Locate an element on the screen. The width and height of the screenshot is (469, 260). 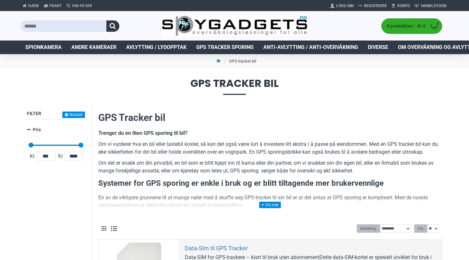
a: Handlevogn is located at coordinates (431, 6).